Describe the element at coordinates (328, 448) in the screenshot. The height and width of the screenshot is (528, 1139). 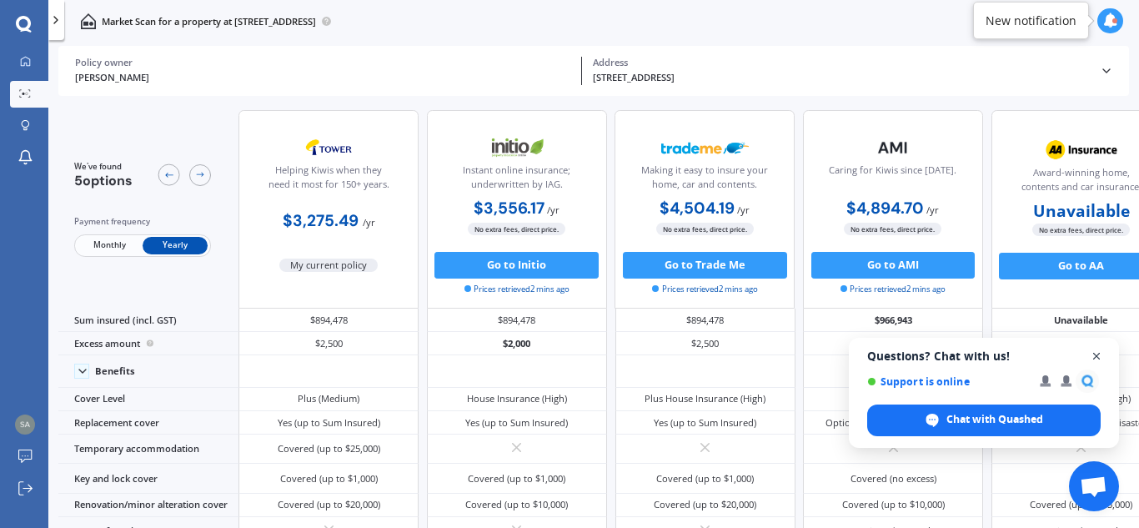
I see `div: Covered (up to $25,000)` at that location.